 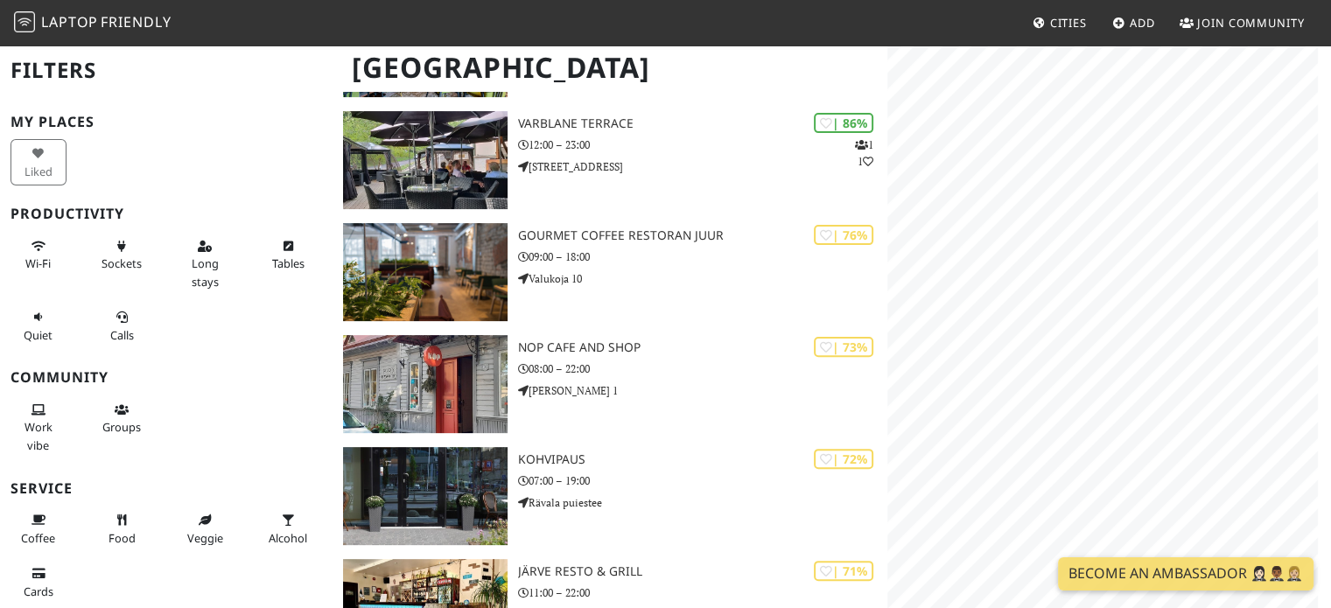 I want to click on div: | 86%, so click(x=844, y=123).